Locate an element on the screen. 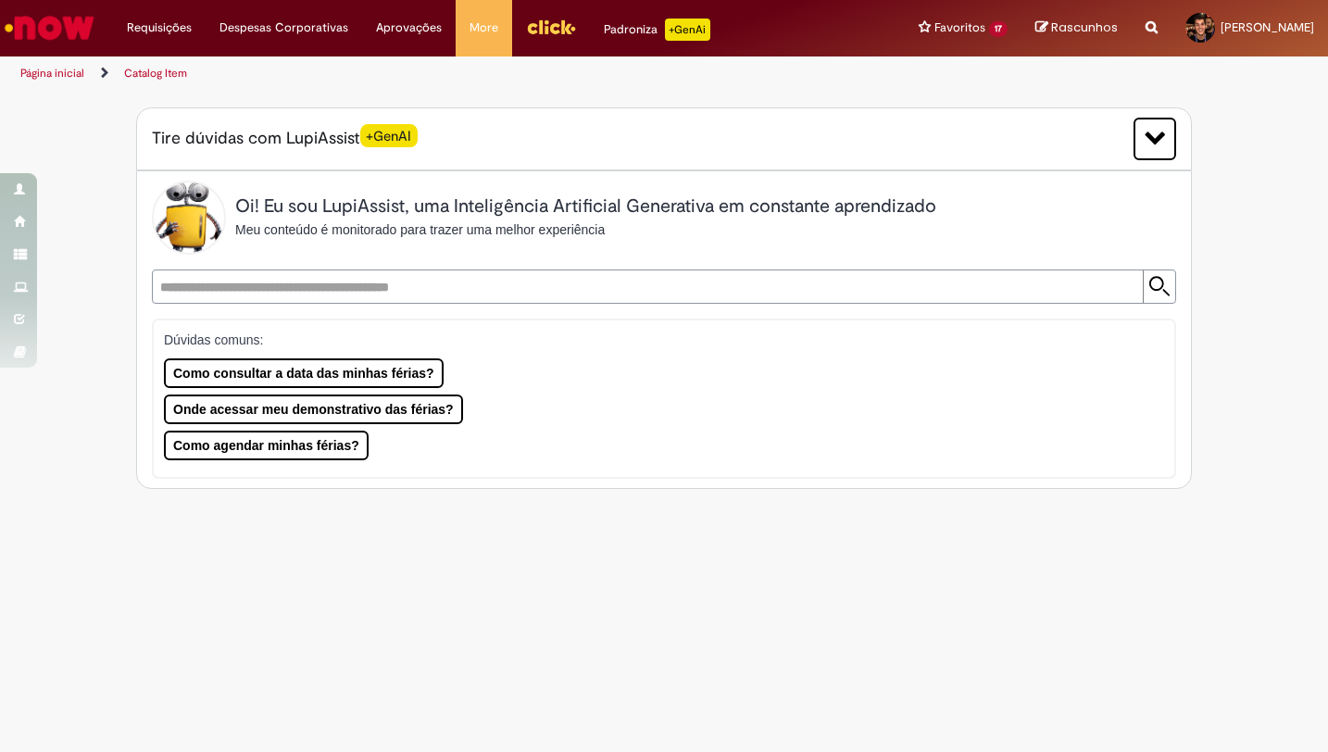 Image resolution: width=1328 pixels, height=752 pixels. a: Rascunhos is located at coordinates (1076, 28).